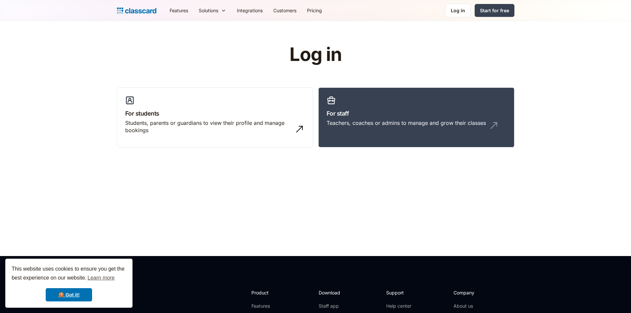 Image resolution: width=631 pixels, height=313 pixels. What do you see at coordinates (399, 292) in the screenshot?
I see `h2: Support` at bounding box center [399, 292].